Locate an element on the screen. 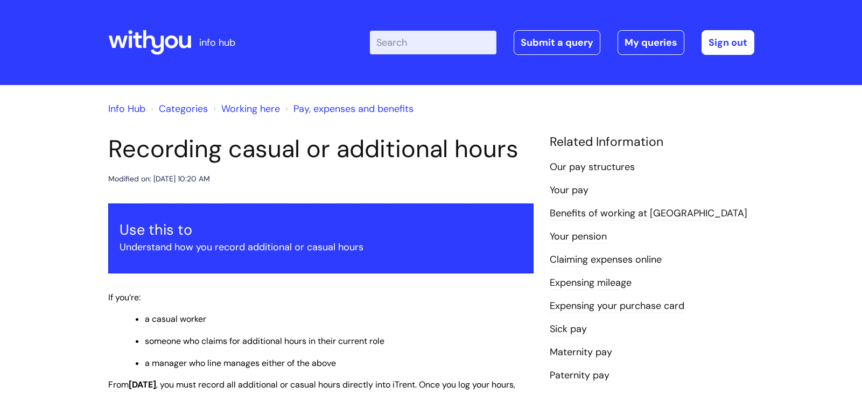 The width and height of the screenshot is (862, 394). a: Our pay structures is located at coordinates (592, 167).